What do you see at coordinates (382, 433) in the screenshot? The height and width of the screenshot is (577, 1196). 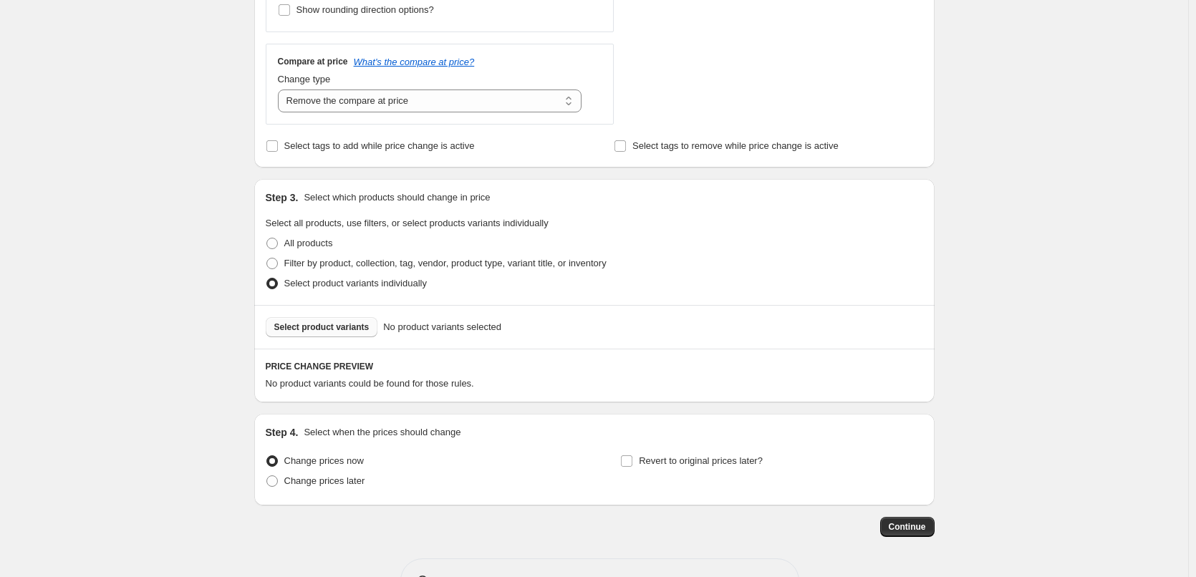 I see `p: Select when the prices should change` at bounding box center [382, 433].